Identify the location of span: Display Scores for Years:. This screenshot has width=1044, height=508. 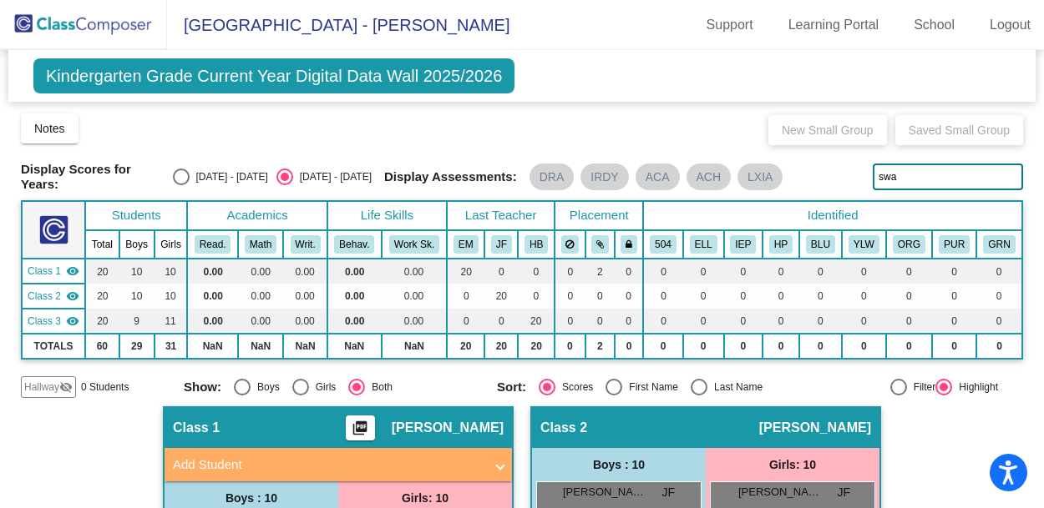
(90, 177).